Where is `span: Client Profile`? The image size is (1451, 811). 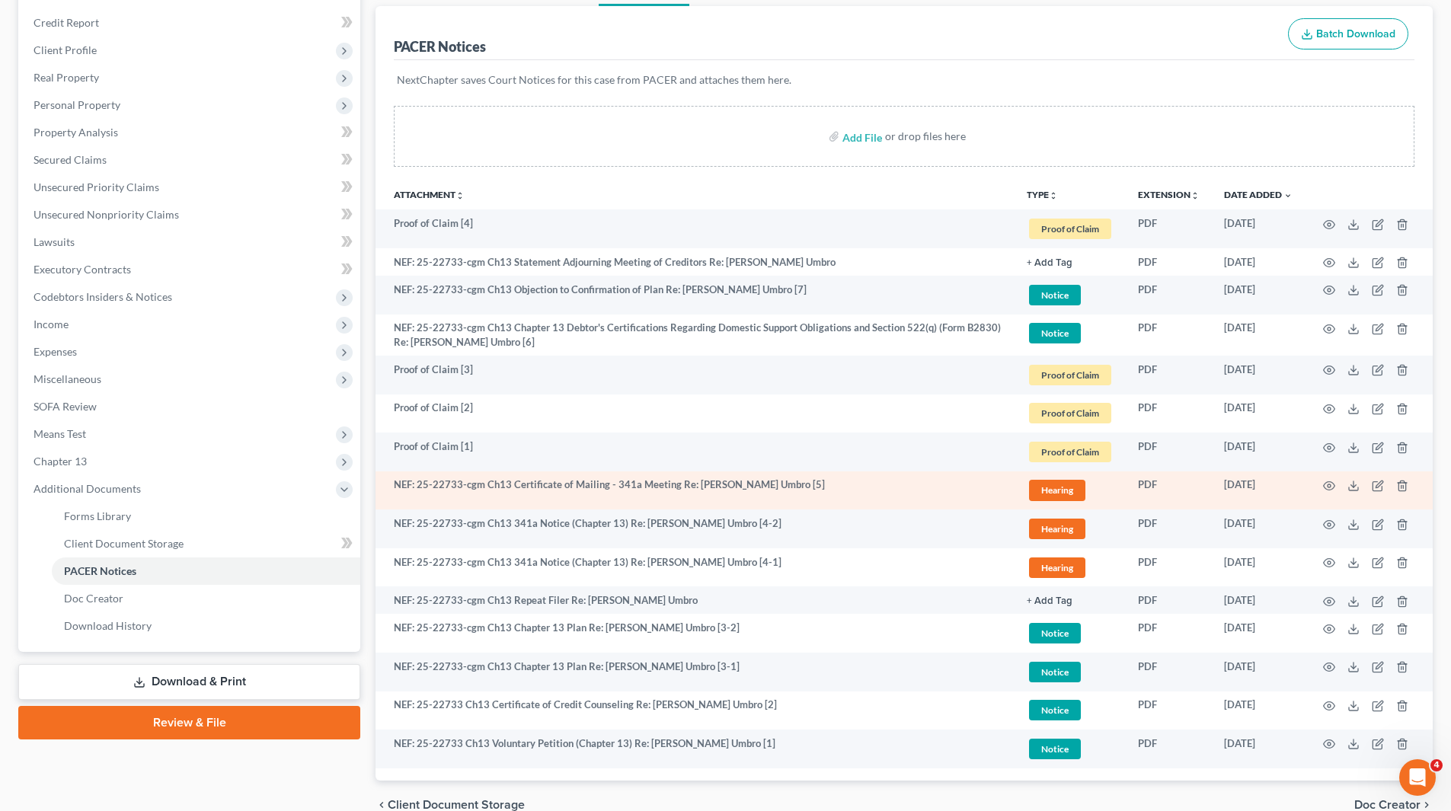 span: Client Profile is located at coordinates (65, 50).